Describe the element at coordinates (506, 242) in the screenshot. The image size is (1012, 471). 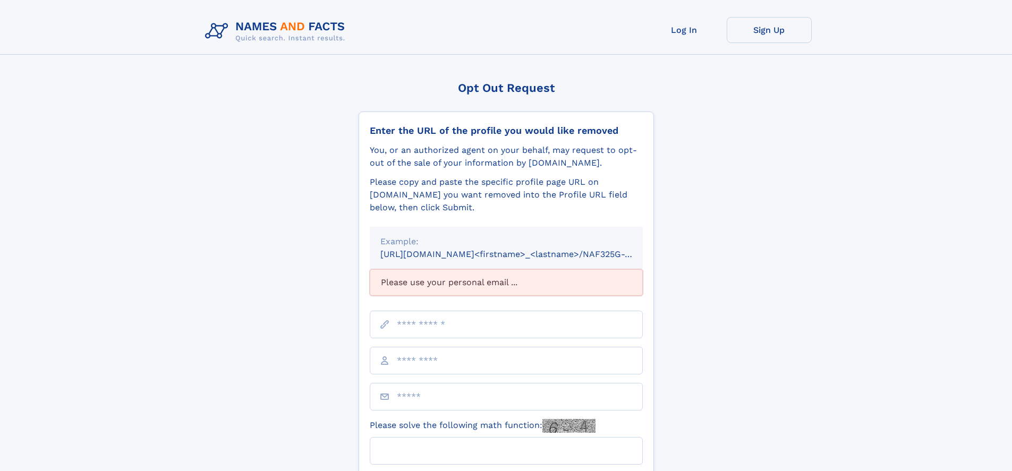
I see `div: Example:` at that location.